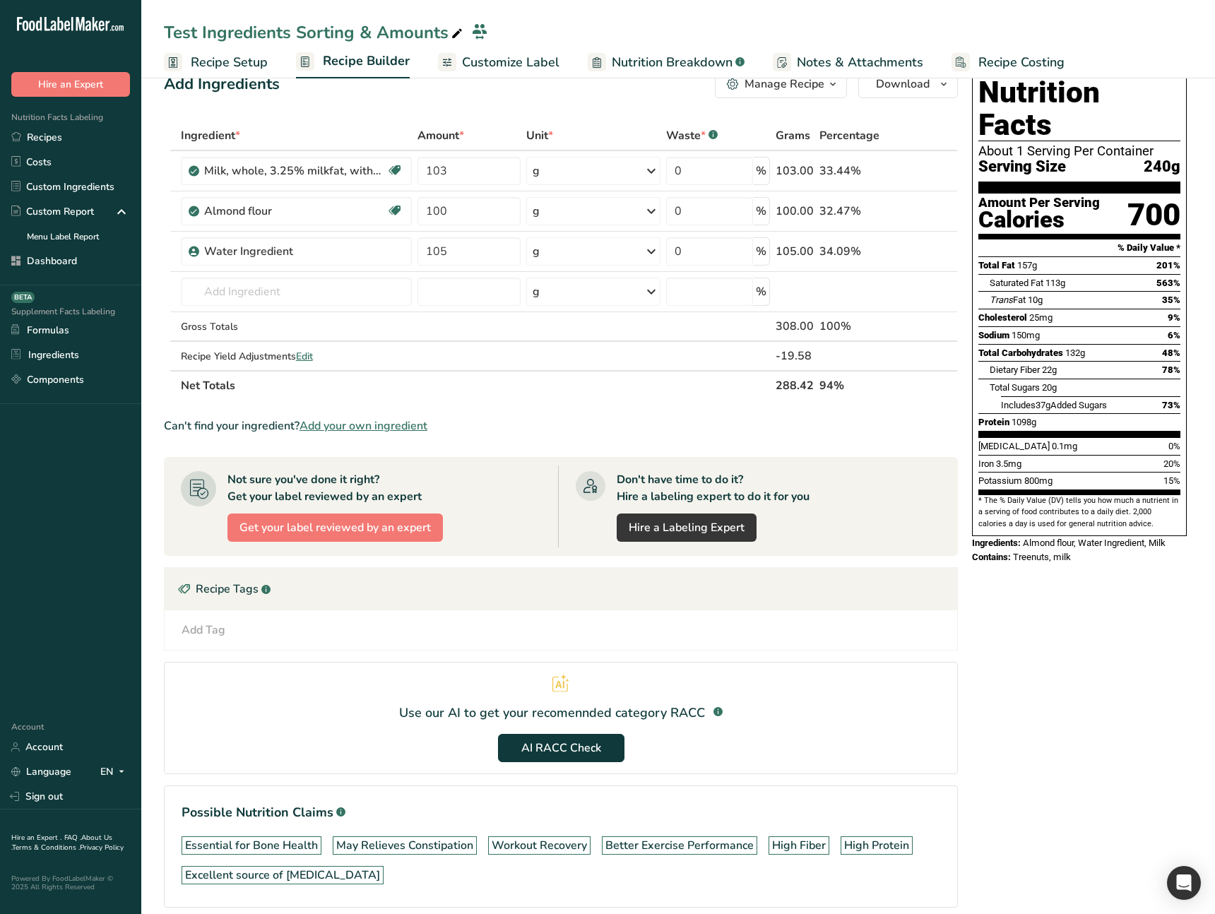 This screenshot has height=914, width=1215. I want to click on span: 3.5mg, so click(1008, 463).